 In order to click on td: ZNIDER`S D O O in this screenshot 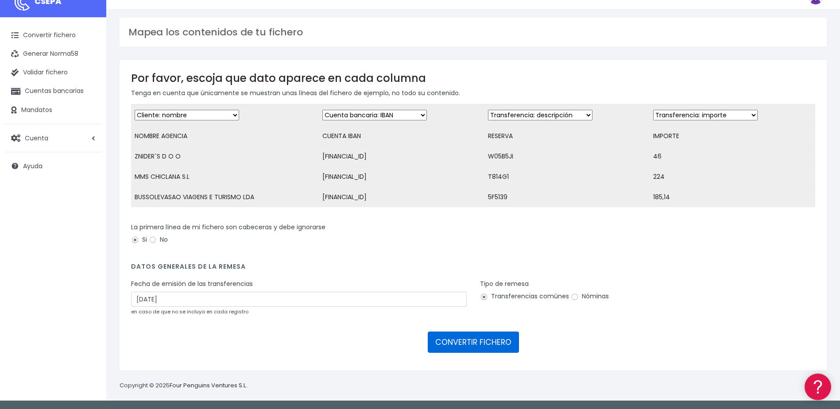, I will do `click(225, 157)`.